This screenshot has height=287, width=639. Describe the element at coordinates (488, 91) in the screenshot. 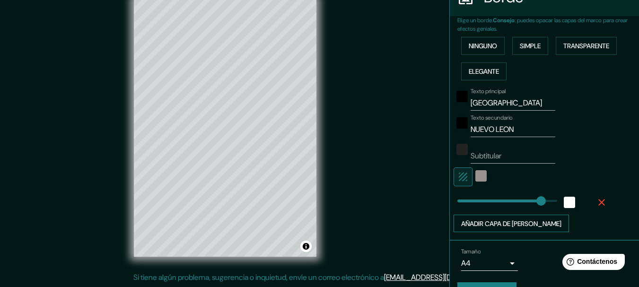

I see `font: Texto principal` at that location.